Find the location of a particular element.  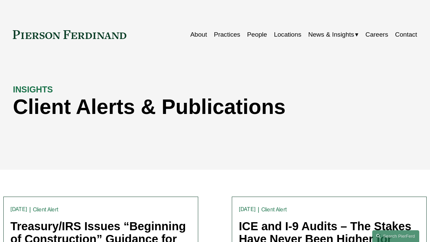

a: folder dropdown is located at coordinates (333, 35).